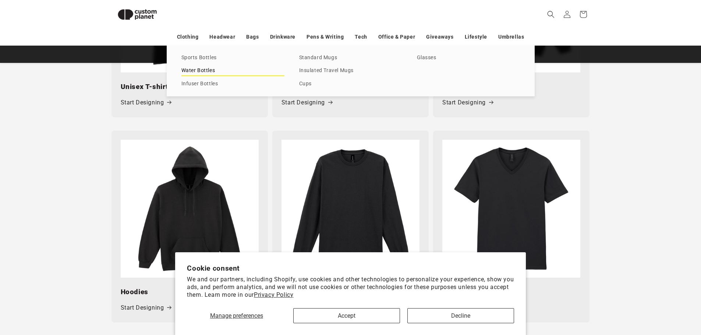 This screenshot has width=701, height=335. I want to click on a: Headwear, so click(222, 37).